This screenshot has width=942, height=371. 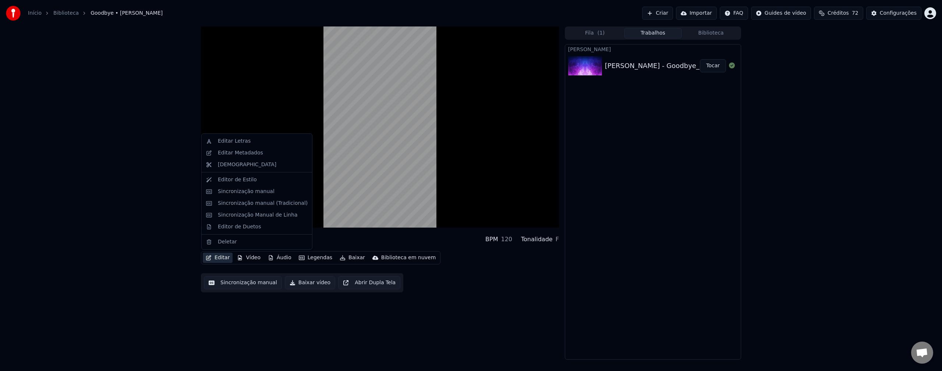 What do you see at coordinates (218, 258) in the screenshot?
I see `button: Editar` at bounding box center [218, 258].